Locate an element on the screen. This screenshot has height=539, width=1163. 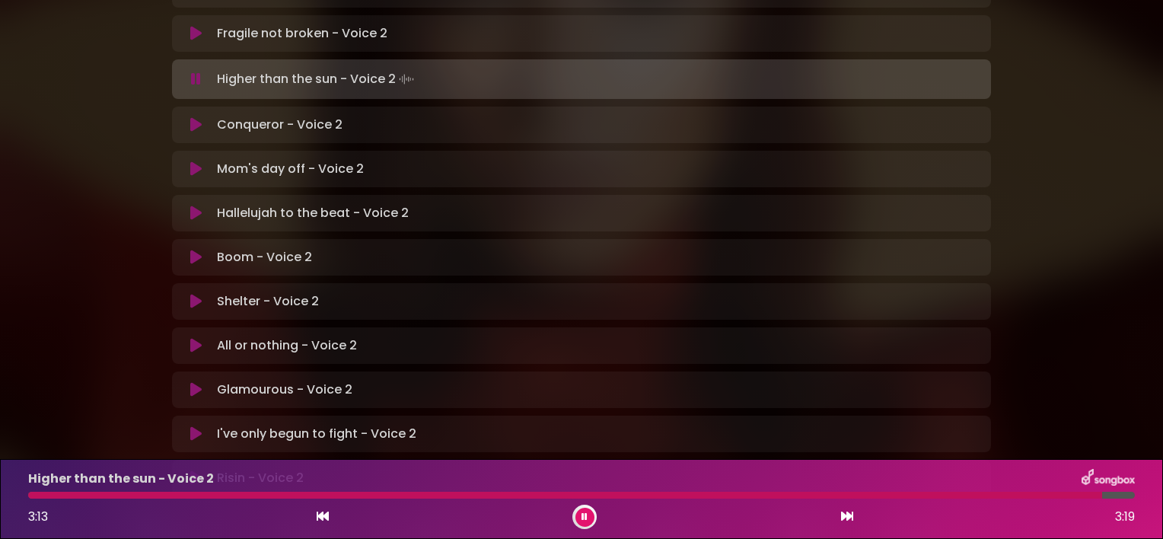
p: Conqueror - Voice 2 is located at coordinates (279, 125).